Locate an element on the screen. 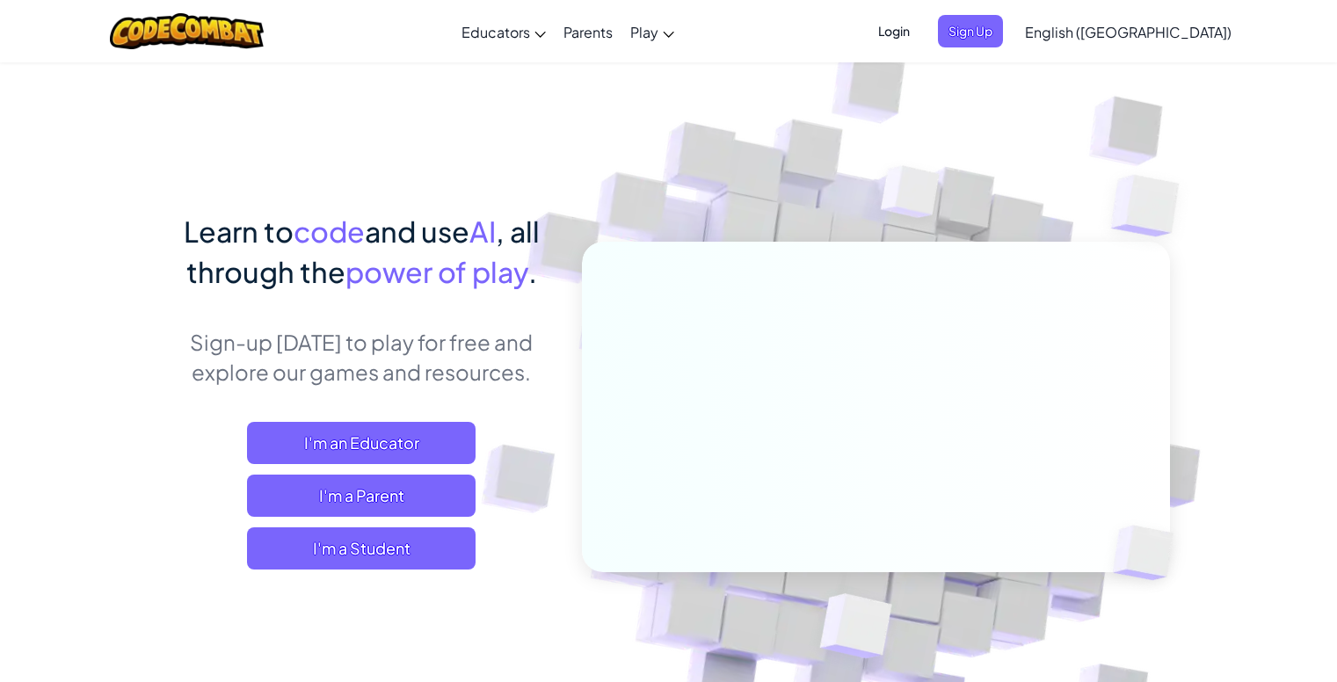 This screenshot has height=682, width=1337. button: Login is located at coordinates (894, 31).